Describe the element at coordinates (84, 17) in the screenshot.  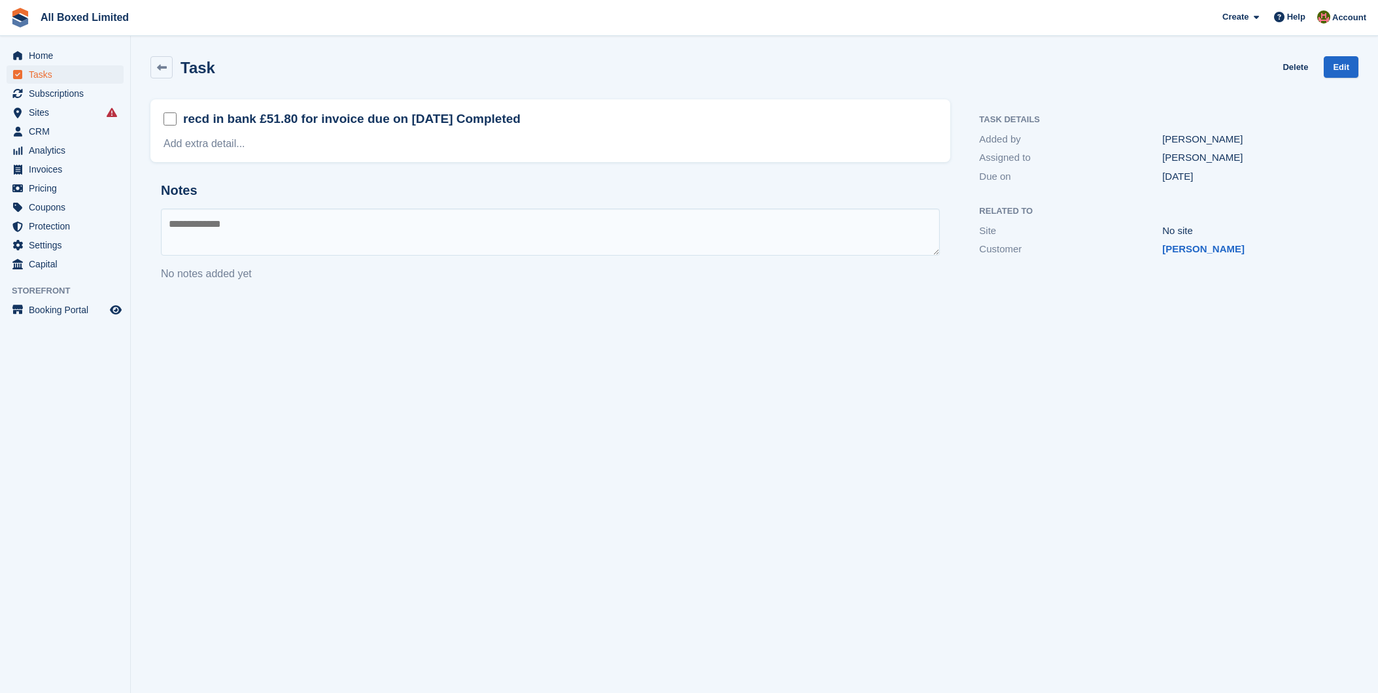
I see `a: All Boxed Limited` at that location.